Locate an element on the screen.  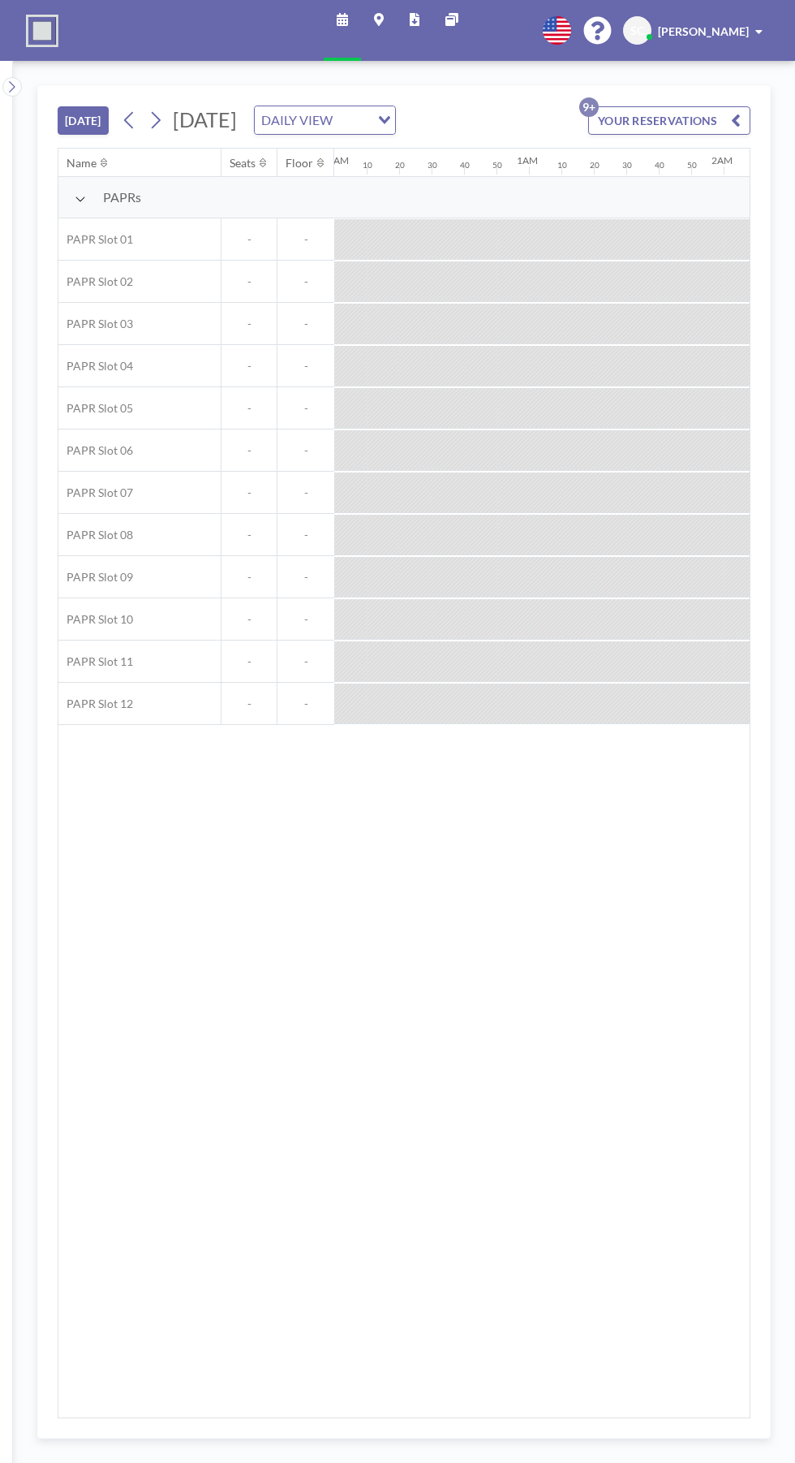
span: DAILY VIEW is located at coordinates (297, 120).